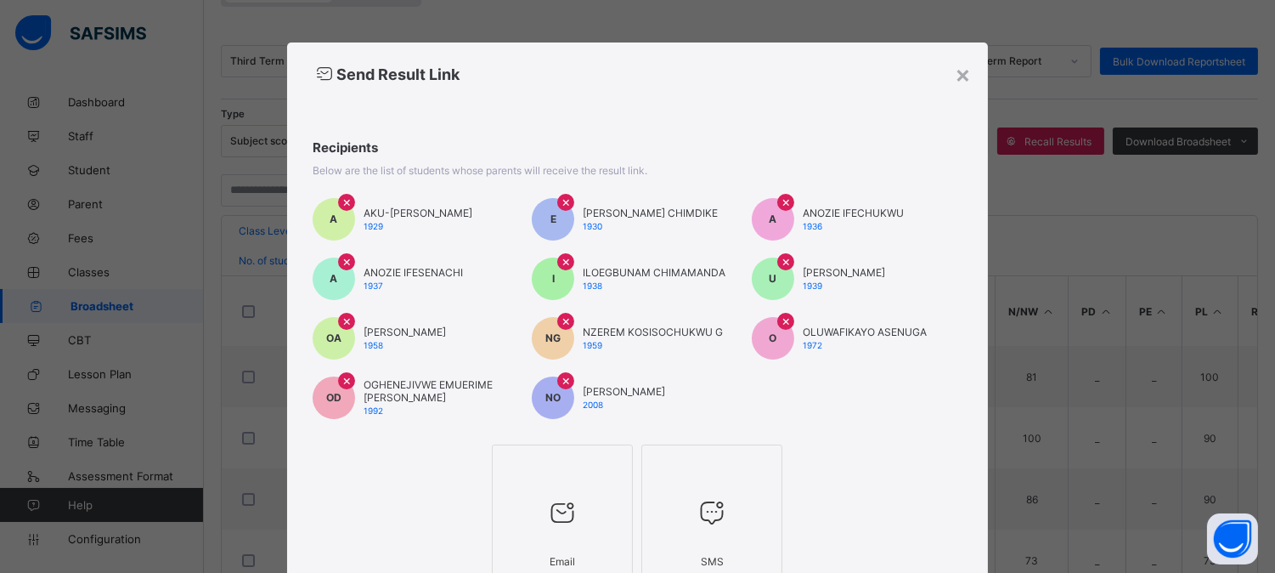 Image resolution: width=1275 pixels, height=573 pixels. I want to click on span: 1938, so click(592, 285).